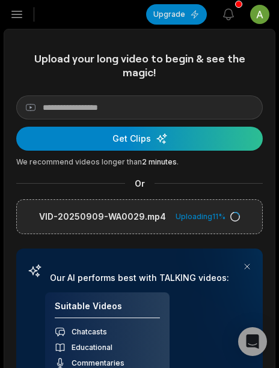  Describe the element at coordinates (139, 278) in the screenshot. I see `h3: Our AI performs best with TALKING videos:` at that location.